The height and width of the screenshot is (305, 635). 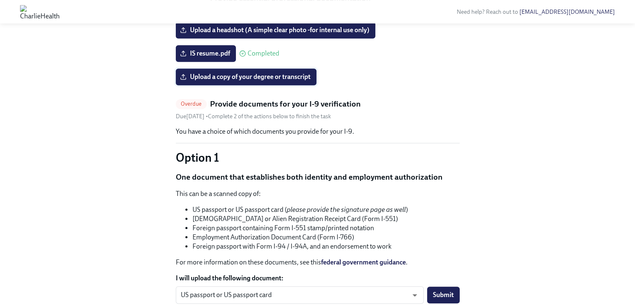 What do you see at coordinates (285, 104) in the screenshot?
I see `h5: Provide documents for your I-9 verification` at bounding box center [285, 104].